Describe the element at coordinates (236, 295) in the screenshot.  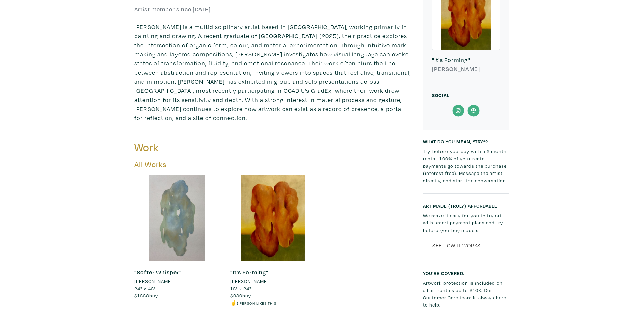
I see `span: $980` at that location.